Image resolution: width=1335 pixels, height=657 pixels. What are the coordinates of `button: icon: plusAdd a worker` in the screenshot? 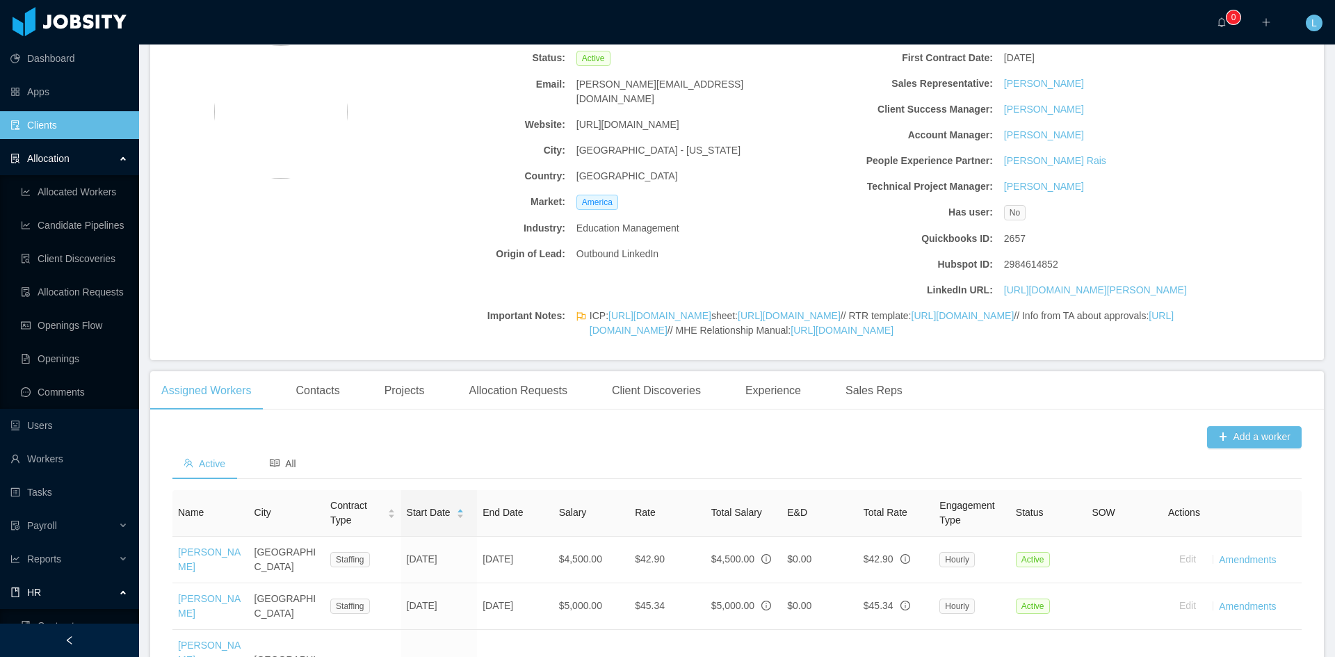 It's located at (1255, 437).